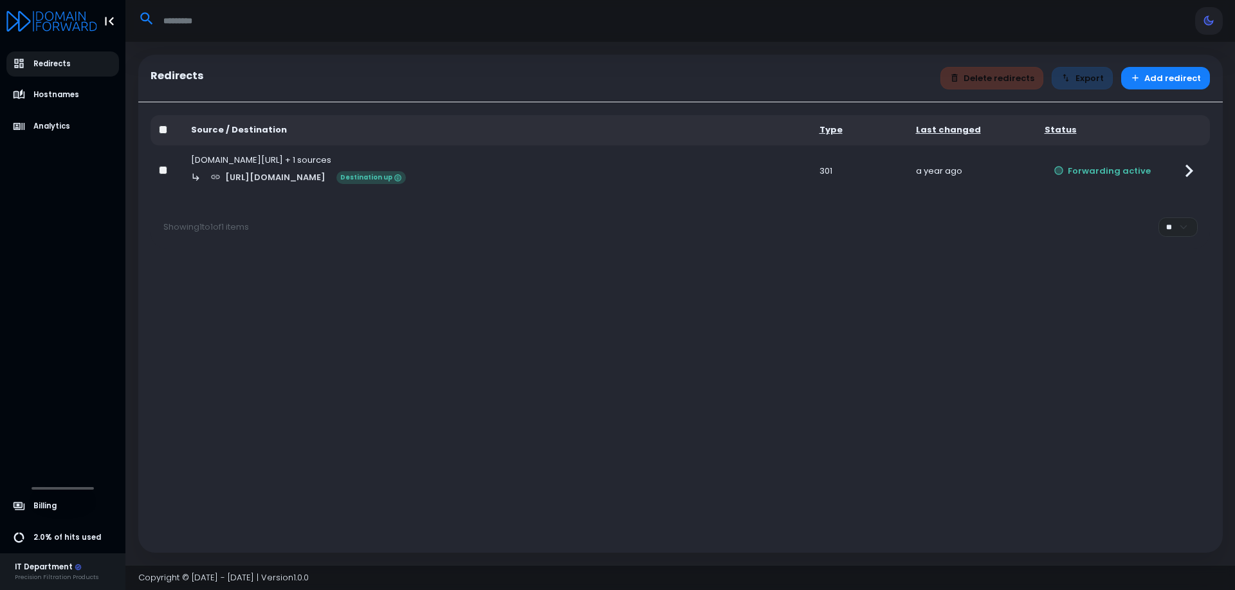 The image size is (1235, 590). What do you see at coordinates (371, 178) in the screenshot?
I see `span: Destination up` at bounding box center [371, 178].